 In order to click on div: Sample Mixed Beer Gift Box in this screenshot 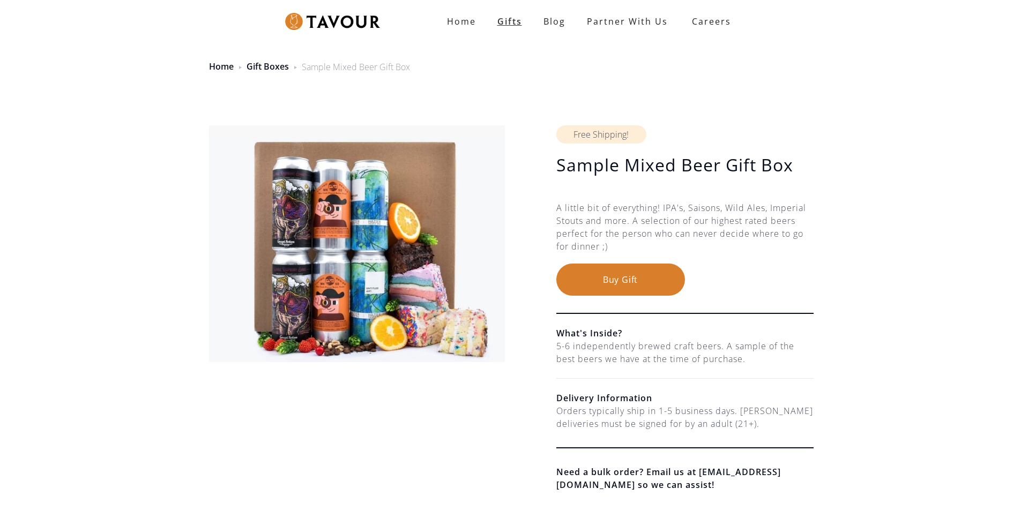, I will do `click(356, 67)`.